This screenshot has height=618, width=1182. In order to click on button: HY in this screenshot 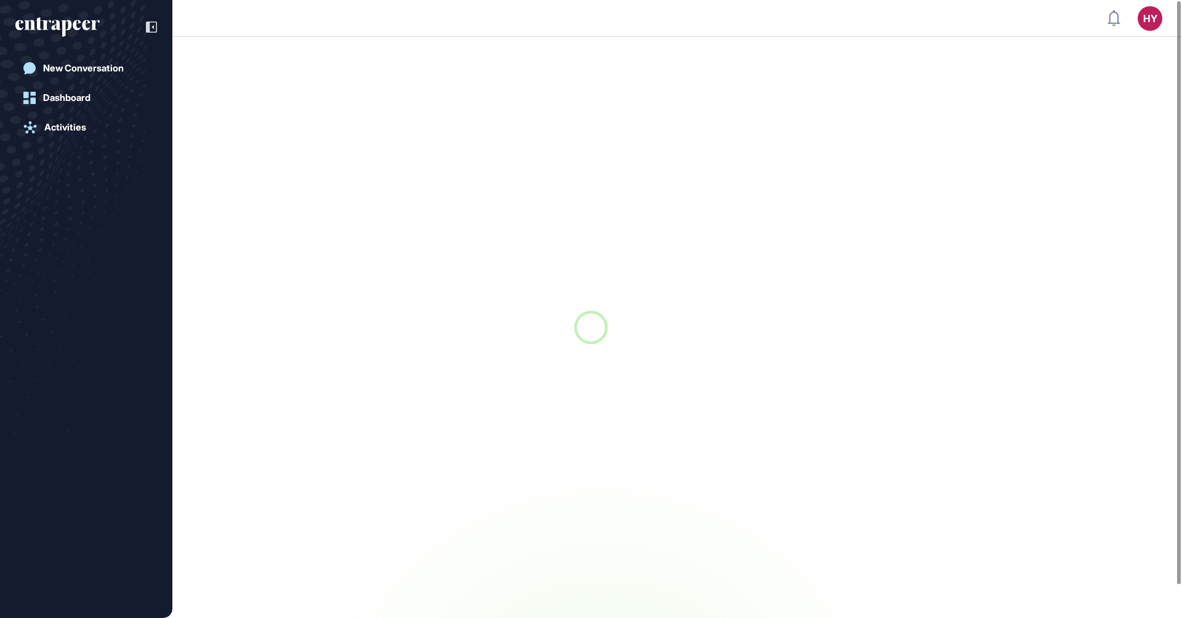, I will do `click(1150, 18)`.